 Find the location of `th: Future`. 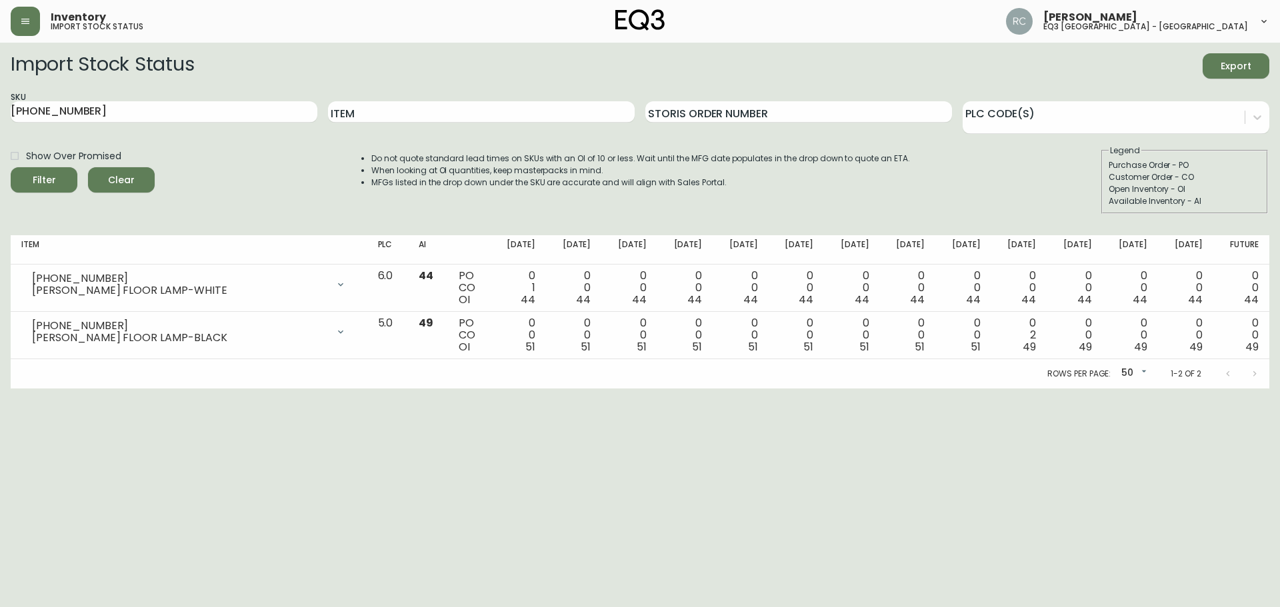

th: Future is located at coordinates (1241, 250).